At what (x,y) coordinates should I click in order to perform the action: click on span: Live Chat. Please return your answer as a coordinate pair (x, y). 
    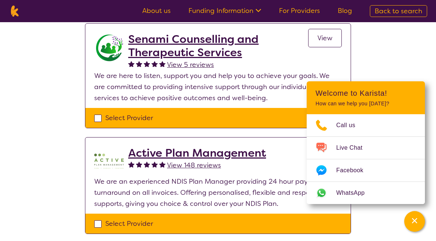
    Looking at the image, I should click on (354, 148).